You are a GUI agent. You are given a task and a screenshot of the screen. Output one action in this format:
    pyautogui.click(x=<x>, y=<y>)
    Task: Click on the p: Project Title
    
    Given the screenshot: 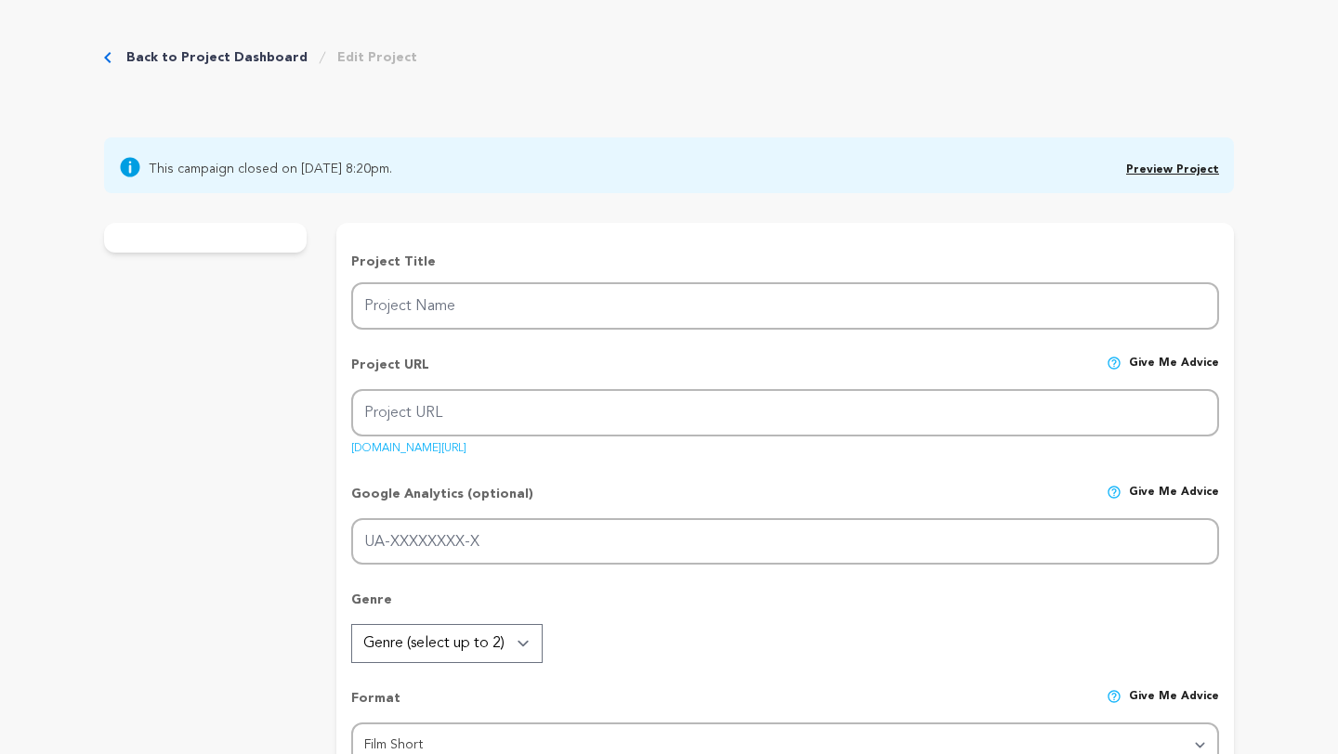 What is the action you would take?
    pyautogui.click(x=785, y=262)
    